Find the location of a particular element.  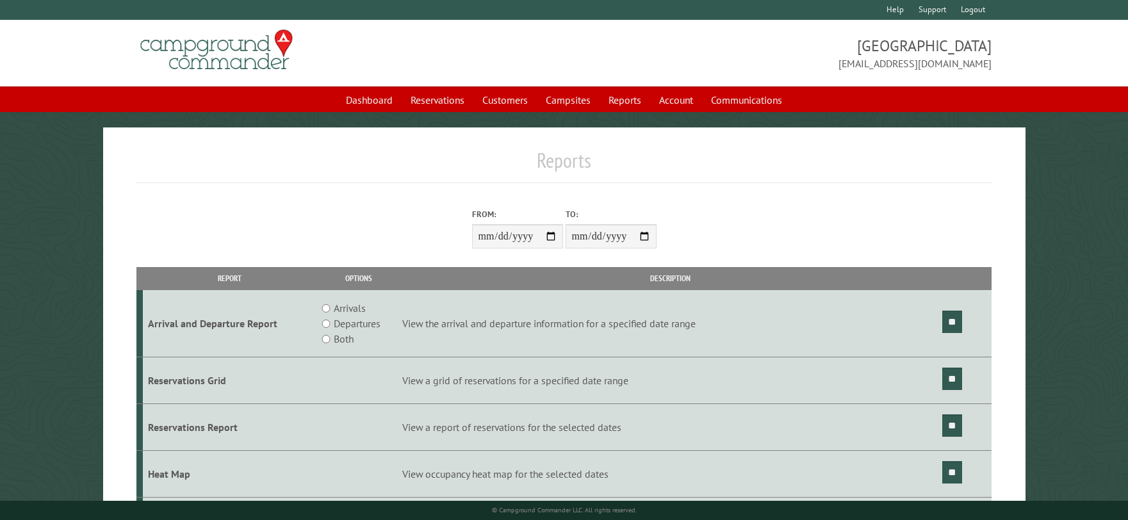

a: Communications is located at coordinates (746, 100).